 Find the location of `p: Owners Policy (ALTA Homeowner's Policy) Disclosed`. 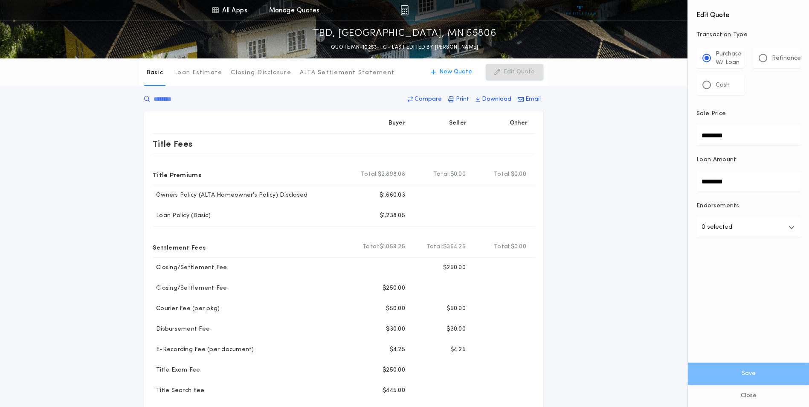

p: Owners Policy (ALTA Homeowner's Policy) Disclosed is located at coordinates (230, 195).